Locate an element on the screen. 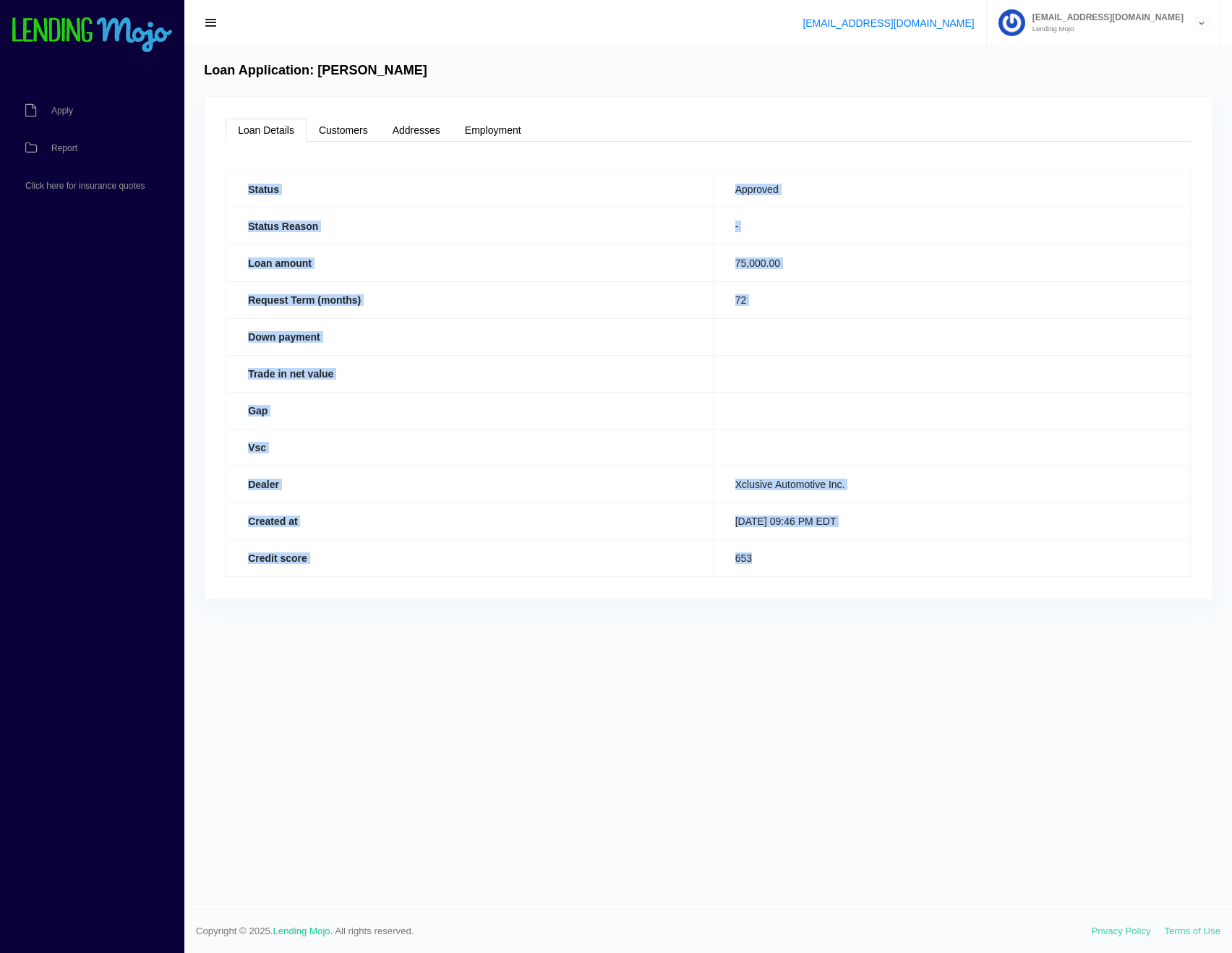 The height and width of the screenshot is (953, 1232). span: Apply is located at coordinates (62, 111).